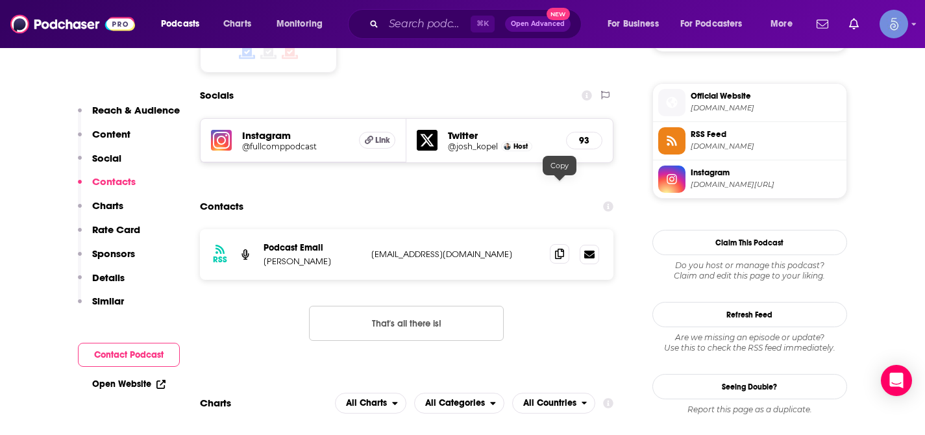  Describe the element at coordinates (366, 403) in the screenshot. I see `span: All Charts` at that location.